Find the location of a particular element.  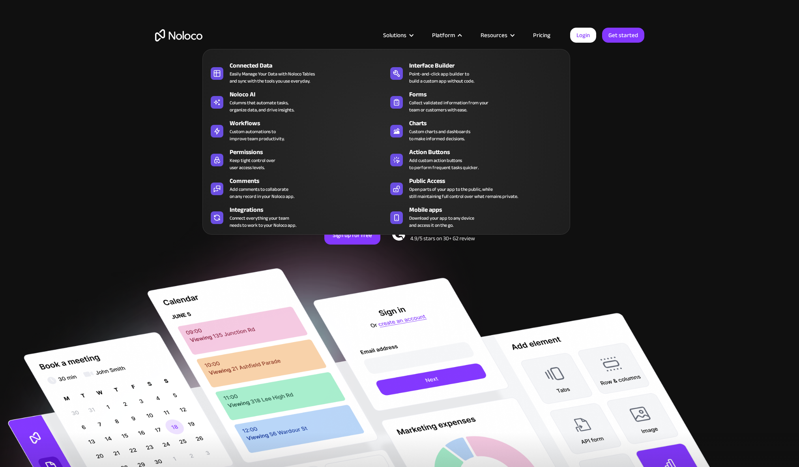

div: Easily Manage Your Data with Noloco Tables and sync with the tools you use everyday. is located at coordinates (272, 77).